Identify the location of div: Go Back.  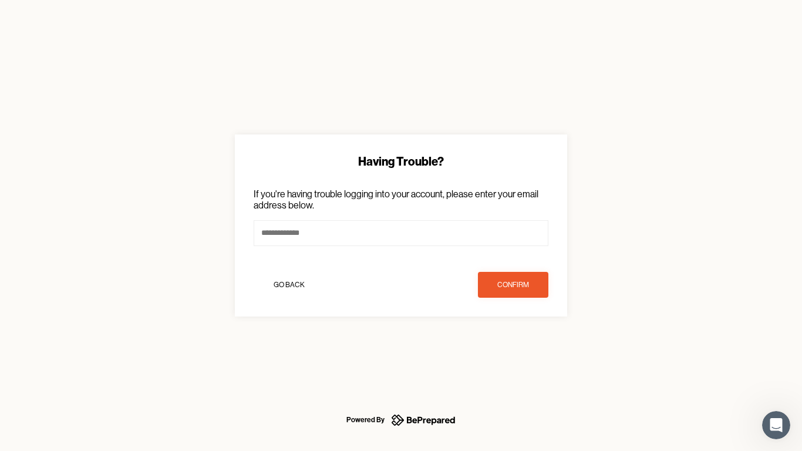
(289, 285).